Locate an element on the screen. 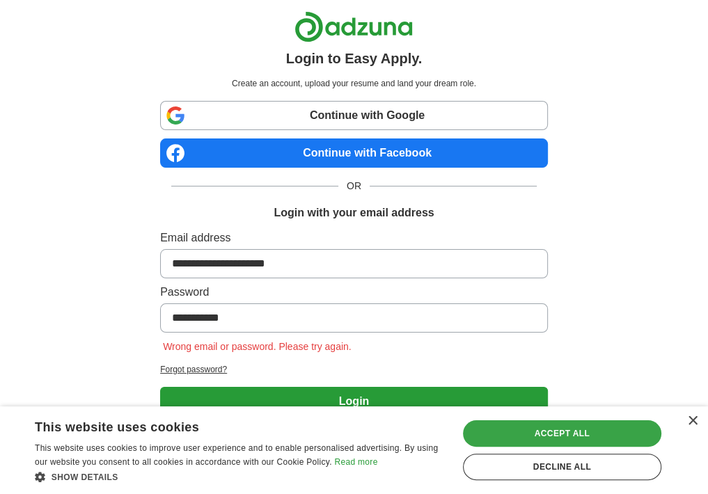 The height and width of the screenshot is (494, 708). span: This website uses cookies to improve user experience and to enable personalised advertising. By u... is located at coordinates (236, 455).